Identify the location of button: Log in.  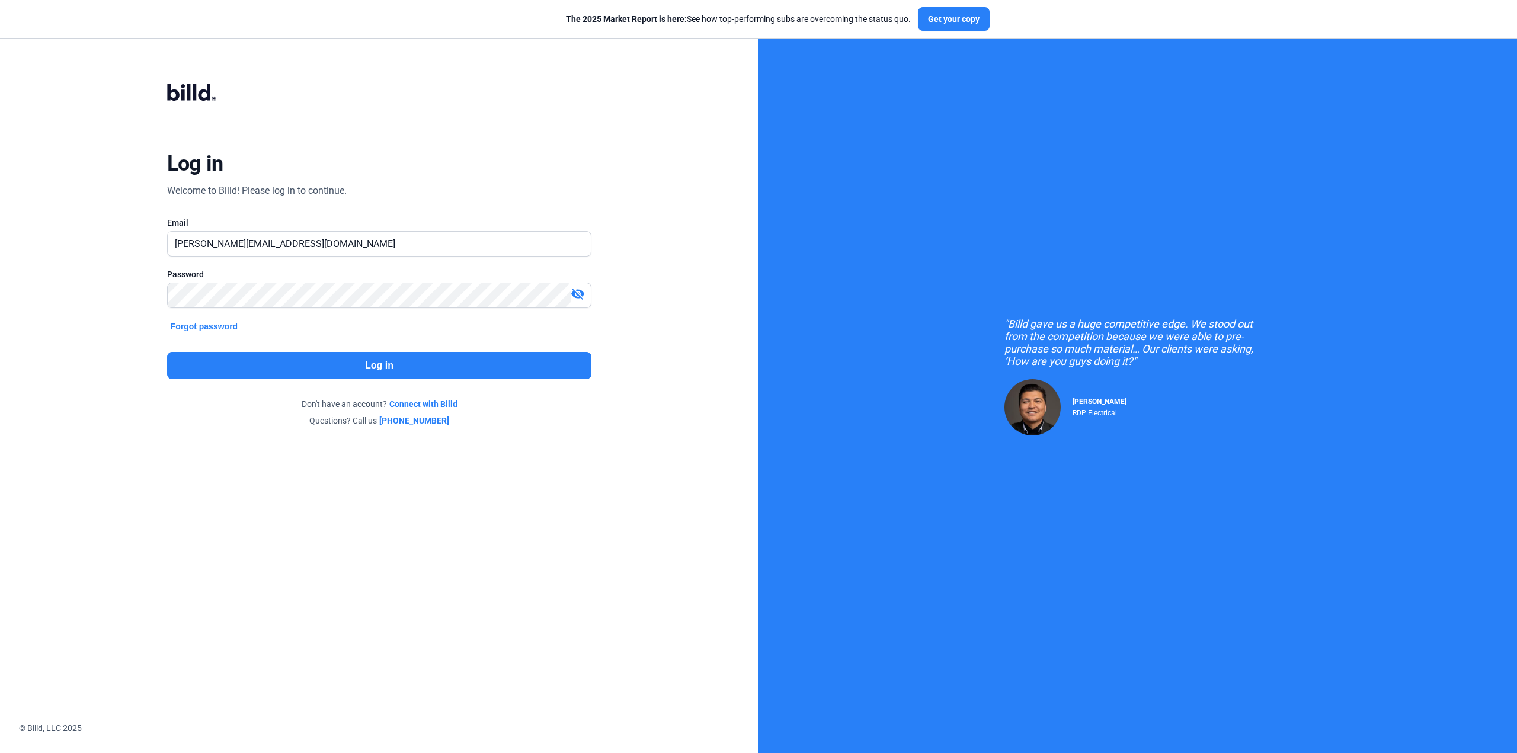
(379, 366).